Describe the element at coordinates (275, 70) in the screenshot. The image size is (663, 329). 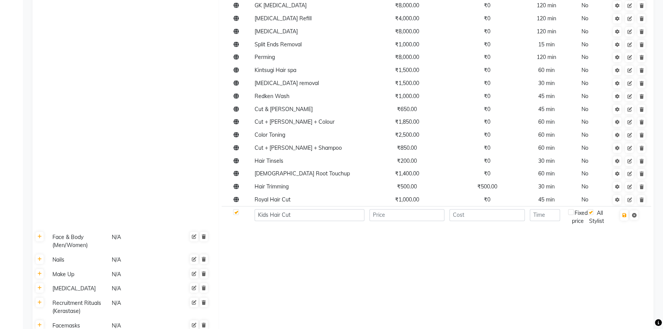
I see `span: Kintsugi Hair spa` at that location.